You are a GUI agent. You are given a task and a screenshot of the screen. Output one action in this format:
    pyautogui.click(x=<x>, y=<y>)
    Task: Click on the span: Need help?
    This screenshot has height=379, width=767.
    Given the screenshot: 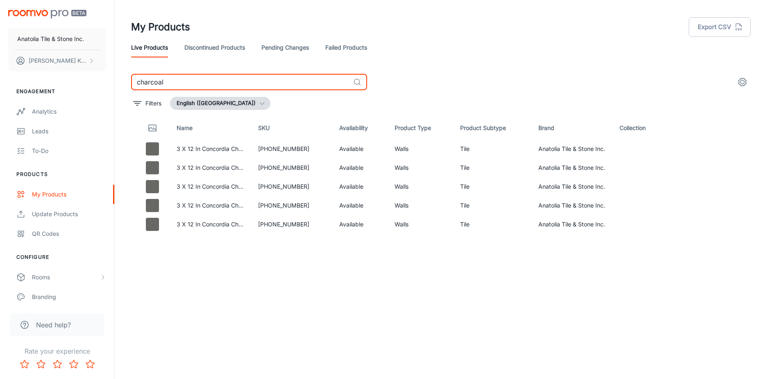 What is the action you would take?
    pyautogui.click(x=53, y=324)
    